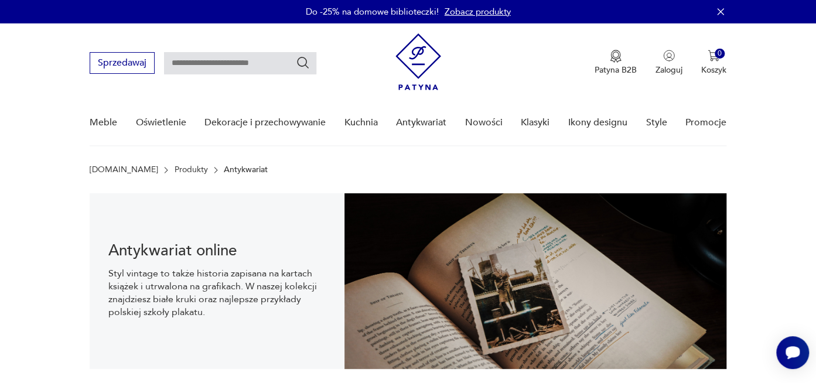 The image size is (816, 383). What do you see at coordinates (418, 62) in the screenshot?
I see `img: Patyna - sklep z meblami i dekoracjami vintage` at bounding box center [418, 62].